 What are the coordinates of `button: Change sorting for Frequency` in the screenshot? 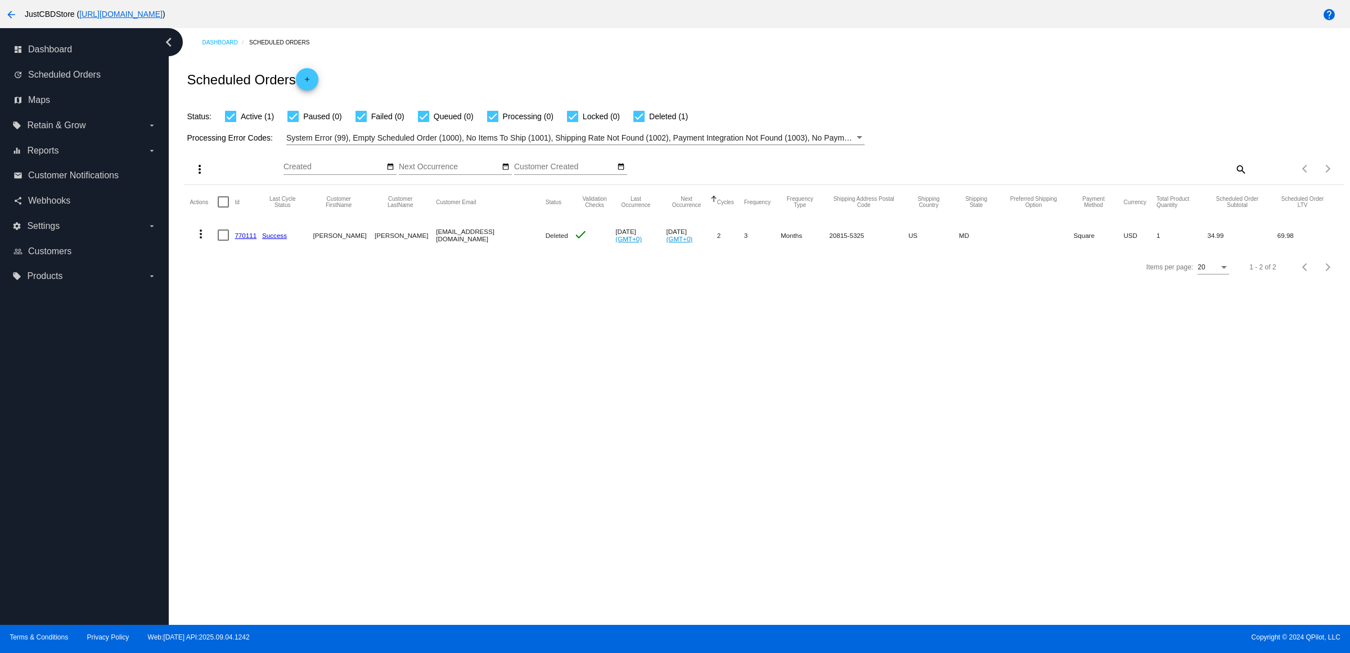 It's located at (757, 202).